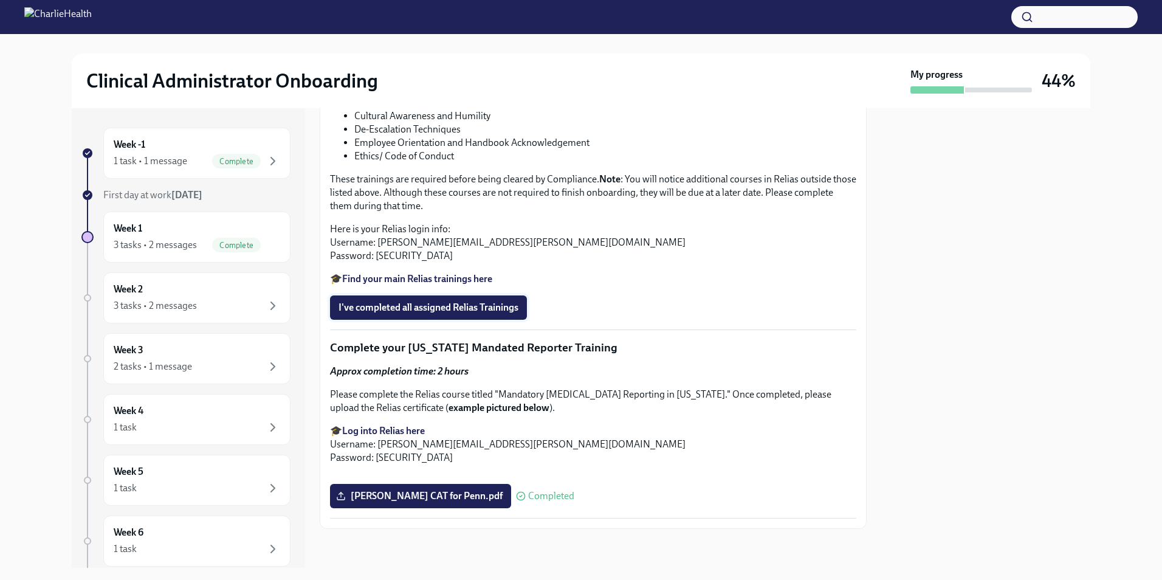 Image resolution: width=1162 pixels, height=580 pixels. What do you see at coordinates (610, 179) in the screenshot?
I see `strong: Note` at bounding box center [610, 179].